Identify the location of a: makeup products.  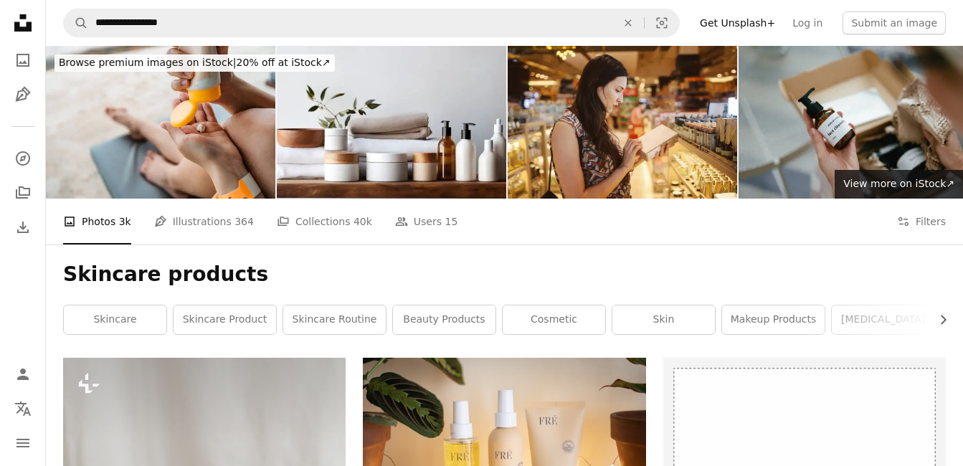
(773, 320).